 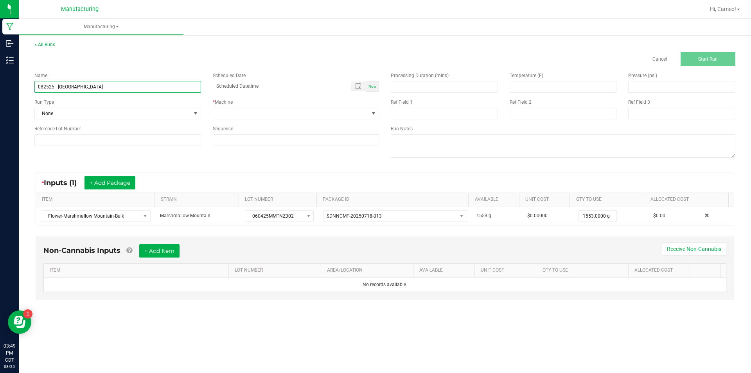 I want to click on span: 060425MMTNZ302, so click(x=274, y=216).